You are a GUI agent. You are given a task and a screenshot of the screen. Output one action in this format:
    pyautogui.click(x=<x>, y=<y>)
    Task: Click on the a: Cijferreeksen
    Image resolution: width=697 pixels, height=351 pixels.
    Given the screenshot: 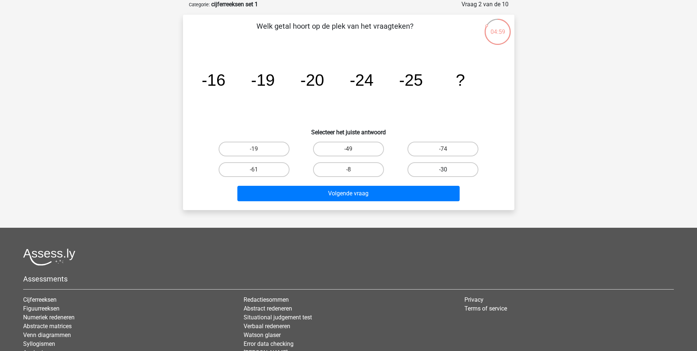 What is the action you would take?
    pyautogui.click(x=40, y=299)
    